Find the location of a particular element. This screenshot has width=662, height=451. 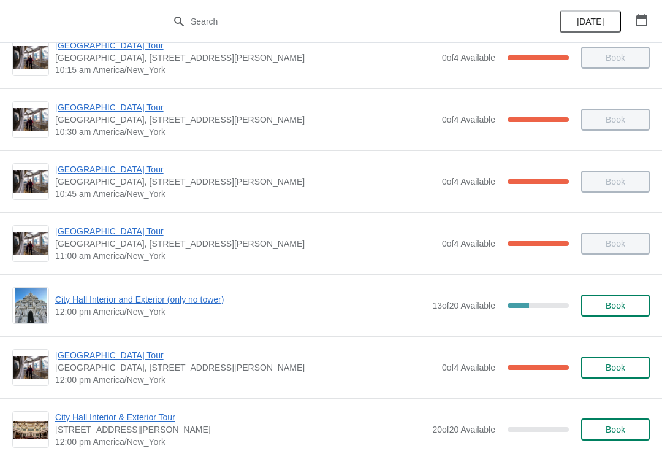

span: 10:45 am America/New_York is located at coordinates (245, 194).